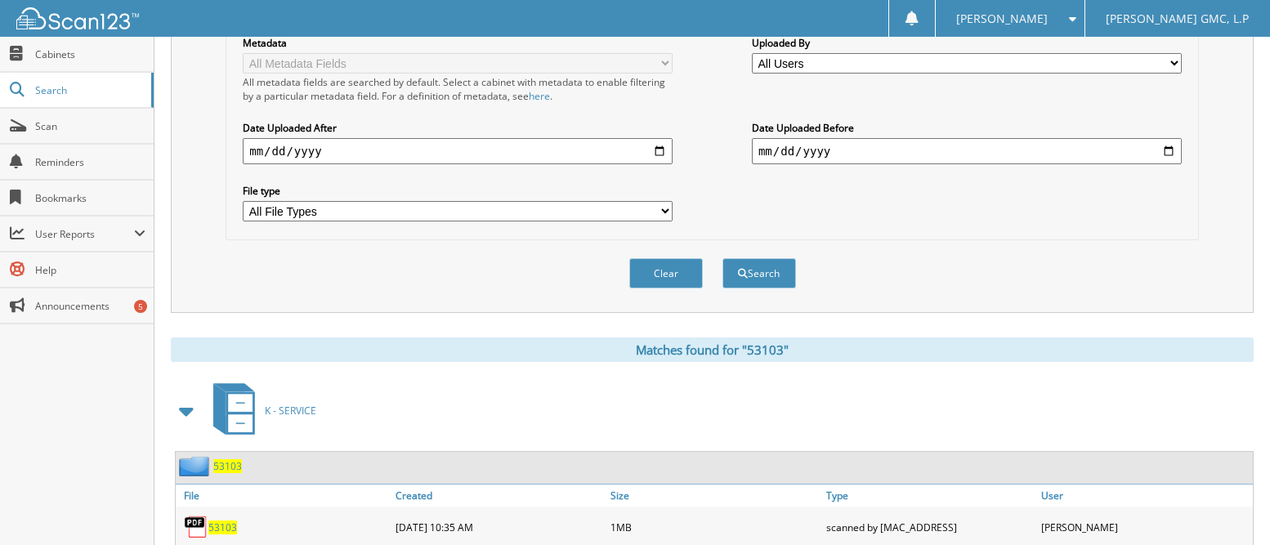 This screenshot has width=1270, height=545. I want to click on input: start, so click(458, 151).